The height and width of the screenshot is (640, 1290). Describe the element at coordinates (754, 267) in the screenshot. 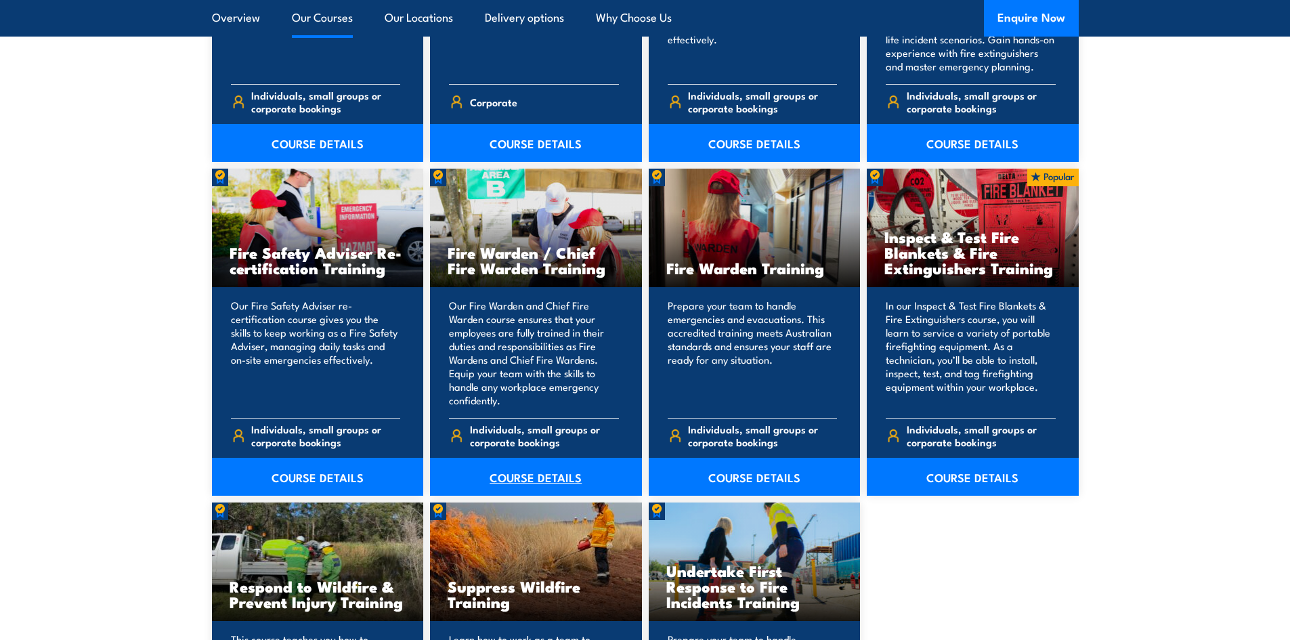

I see `h3: Fire Warden Training` at that location.